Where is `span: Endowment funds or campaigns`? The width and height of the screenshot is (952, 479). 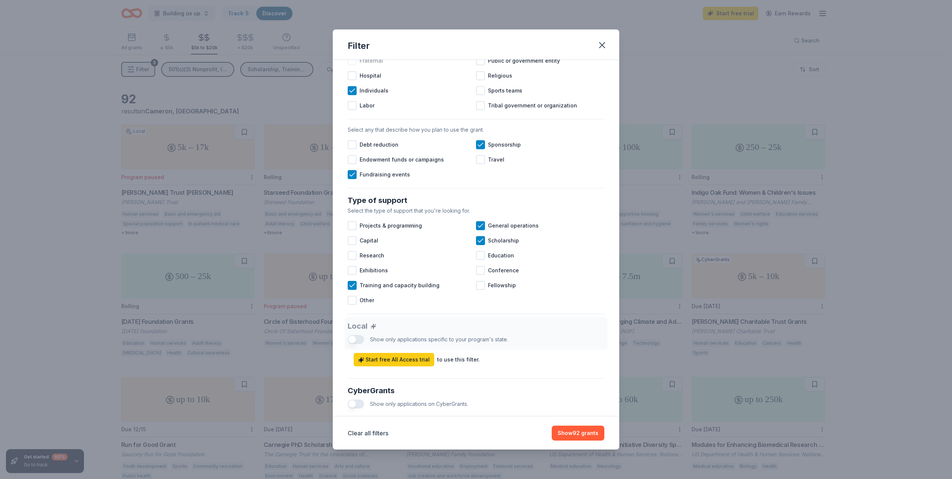
span: Endowment funds or campaigns is located at coordinates (402, 160).